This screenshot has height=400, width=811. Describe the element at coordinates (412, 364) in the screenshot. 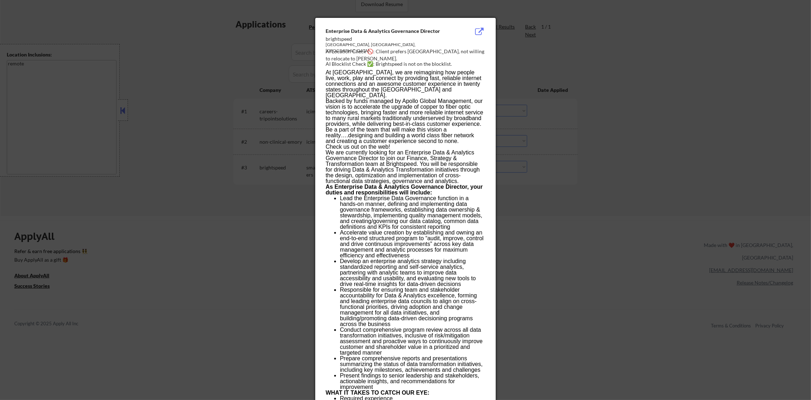

I see `li: Prepare comprehensive reports and presentations summarizing the status of data transformation ini...` at that location.